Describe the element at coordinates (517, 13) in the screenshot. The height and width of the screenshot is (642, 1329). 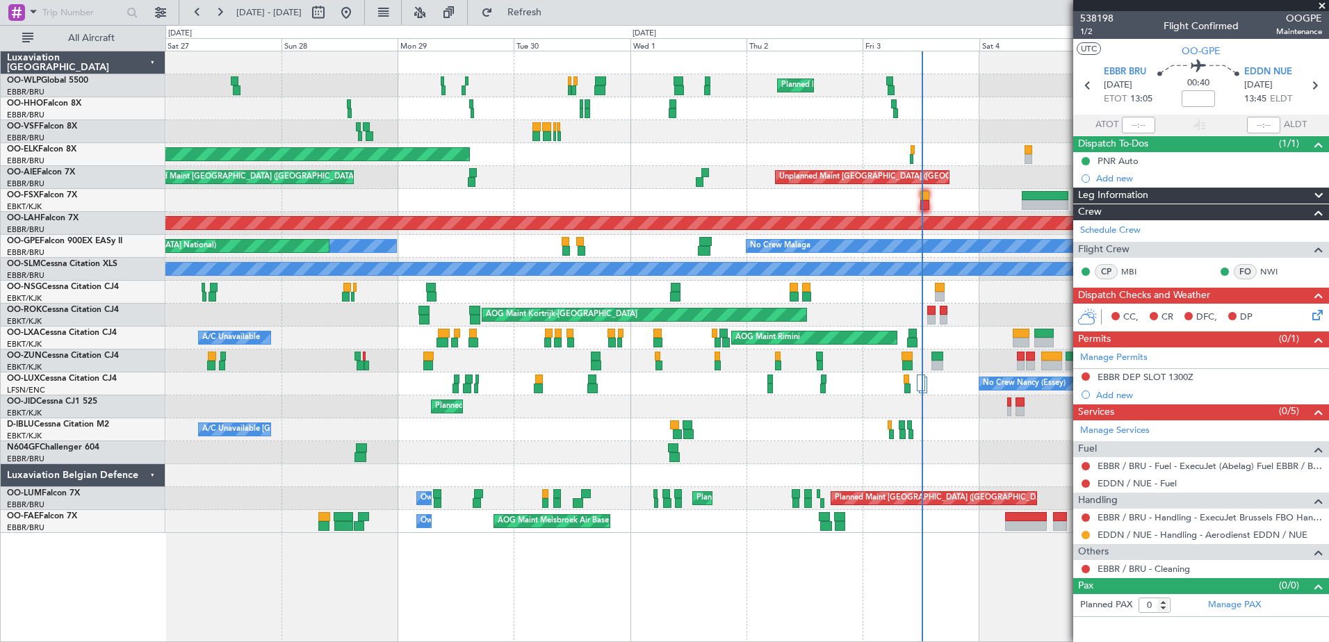
I see `button: Refresh` at that location.